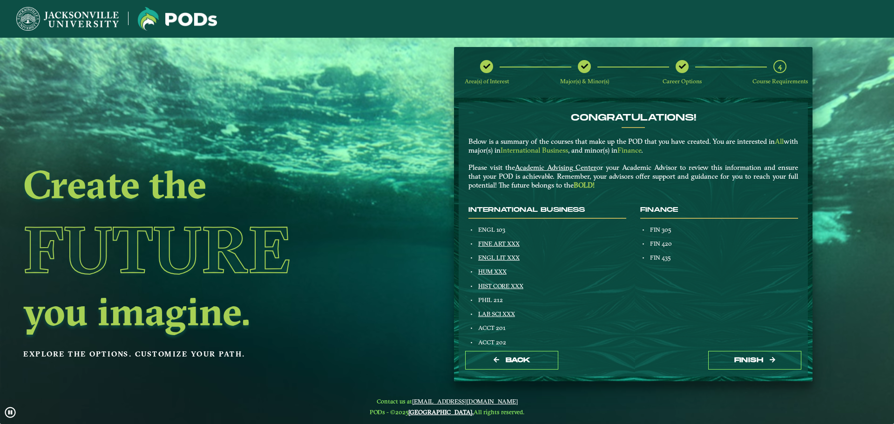  I want to click on a: ENGL LIT XXX, so click(499, 257).